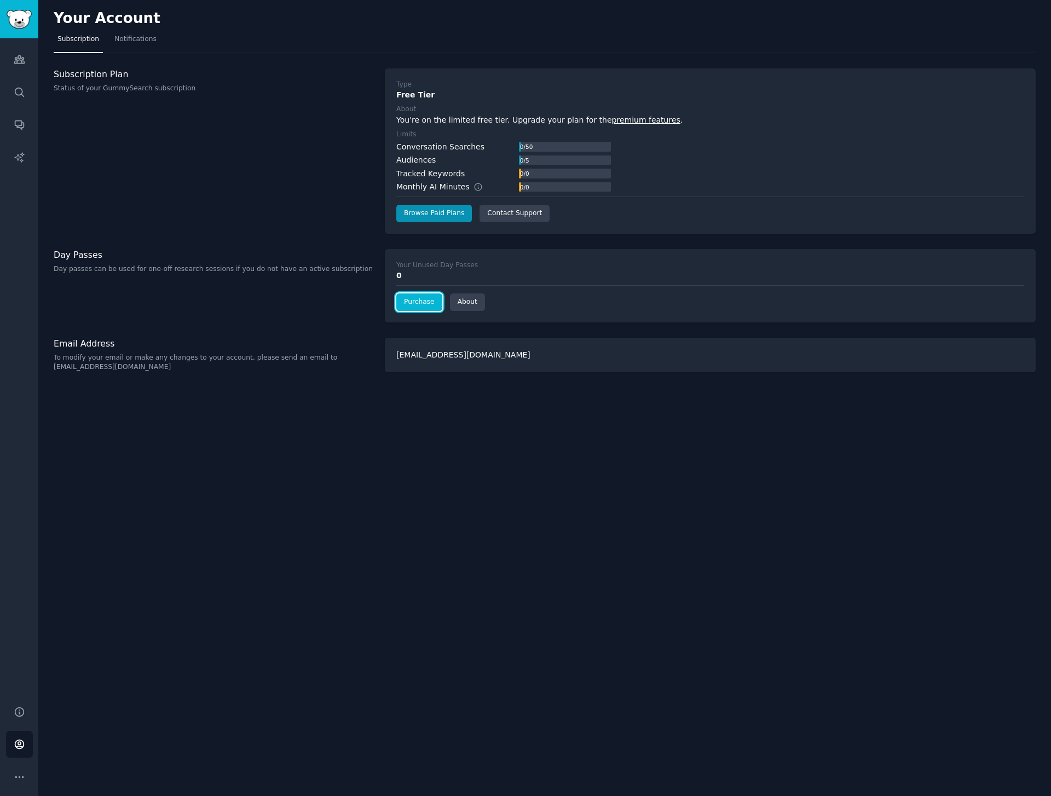 This screenshot has height=796, width=1051. What do you see at coordinates (710, 275) in the screenshot?
I see `div: 0` at bounding box center [710, 275].